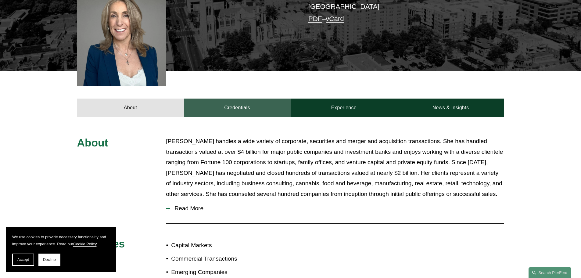  I want to click on a: Search this site, so click(550, 272).